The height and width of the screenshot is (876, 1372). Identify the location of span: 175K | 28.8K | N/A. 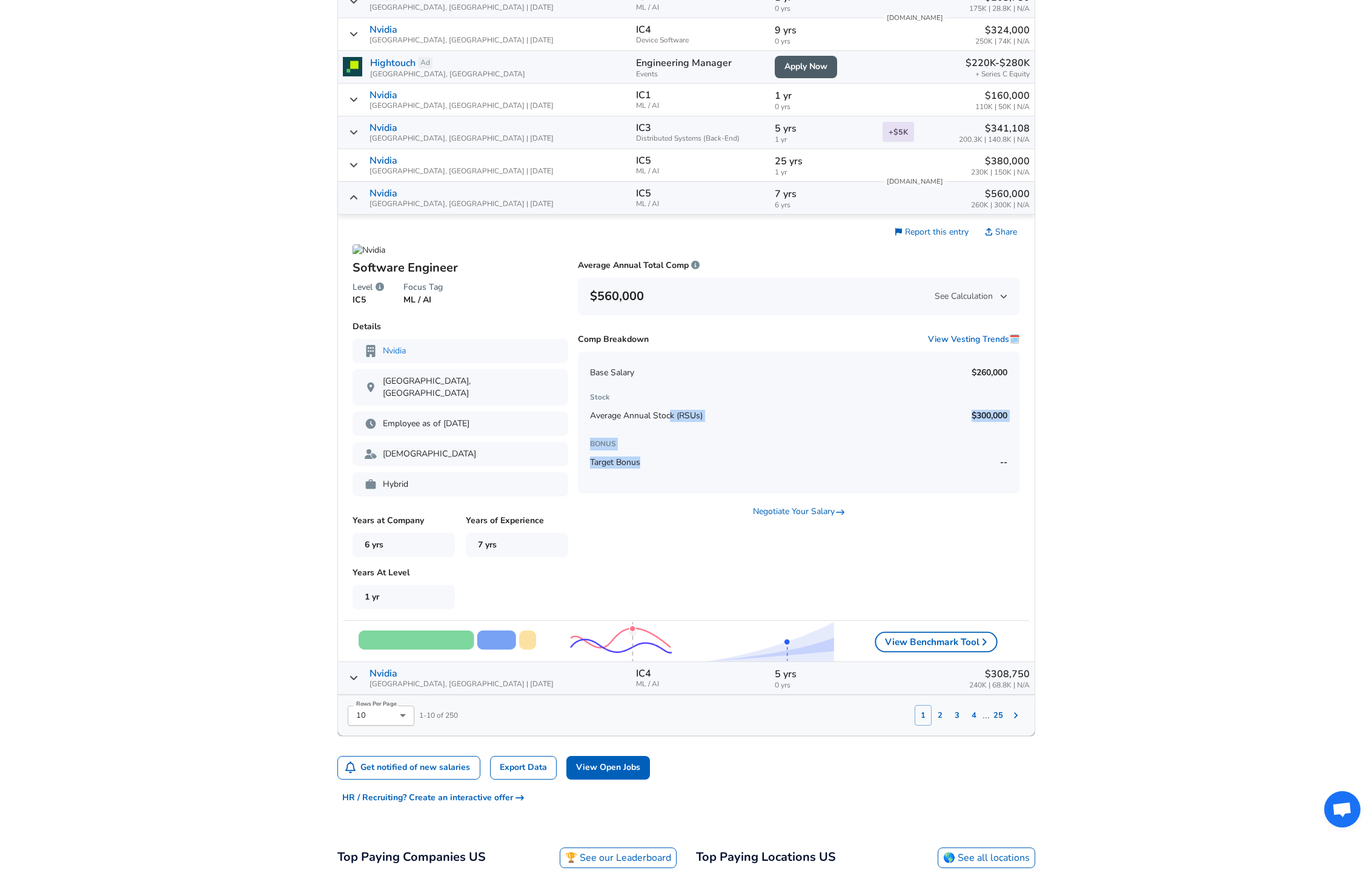
(1000, 9).